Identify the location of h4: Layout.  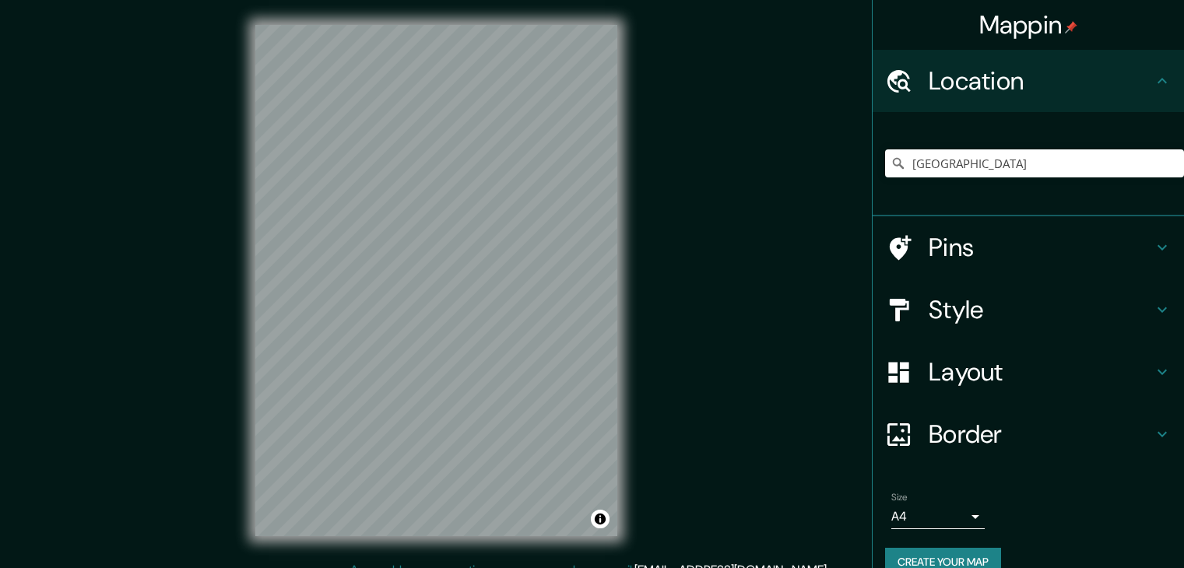
(1041, 372).